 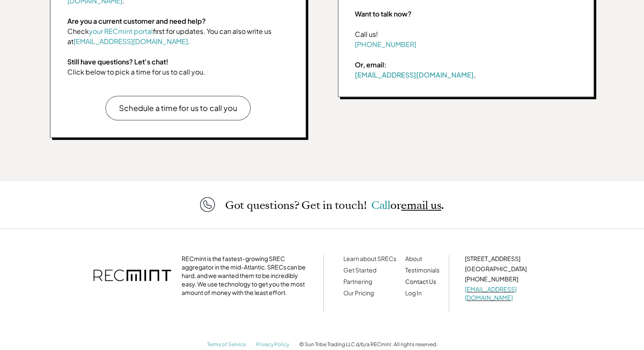 What do you see at coordinates (358, 281) in the screenshot?
I see `a: Partnering` at bounding box center [358, 281].